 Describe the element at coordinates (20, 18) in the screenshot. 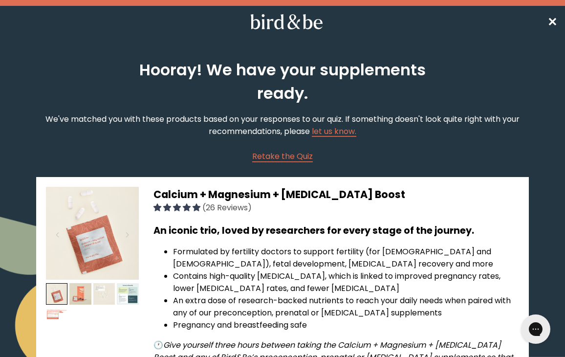

I see `button: Gorgias live chat` at that location.